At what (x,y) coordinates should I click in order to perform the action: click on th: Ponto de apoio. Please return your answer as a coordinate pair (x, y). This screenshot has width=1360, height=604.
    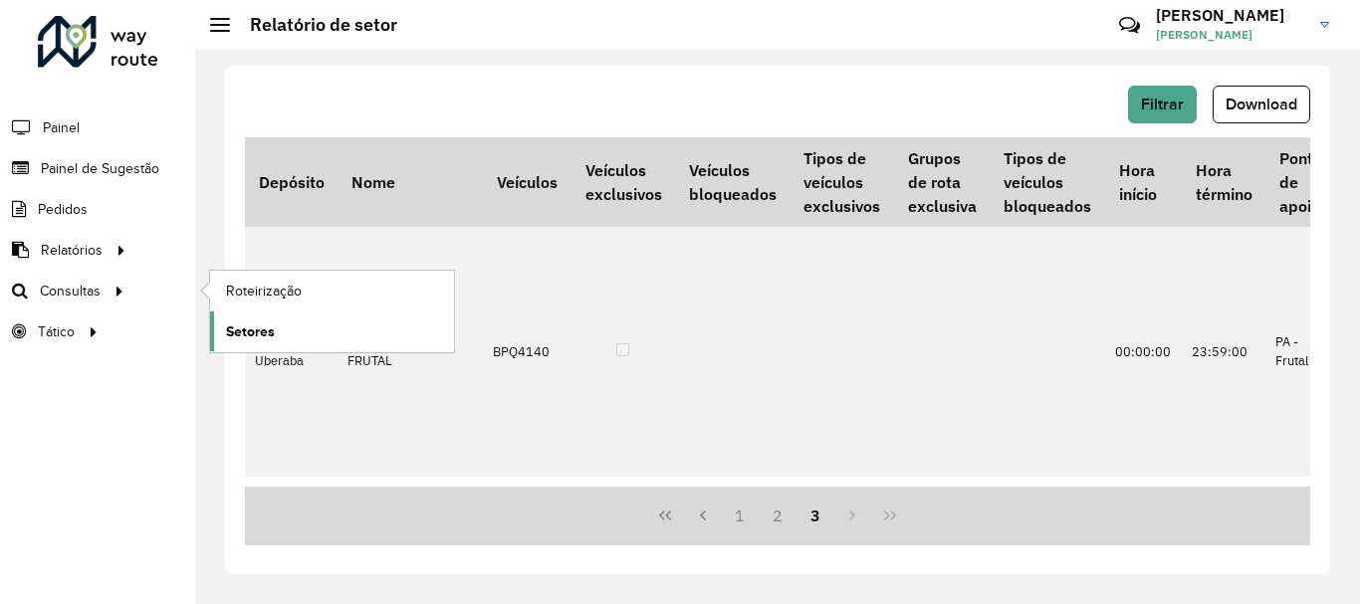
    Looking at the image, I should click on (1301, 182).